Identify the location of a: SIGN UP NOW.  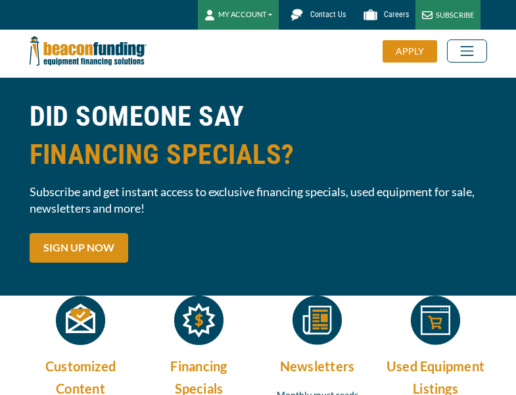
(79, 247).